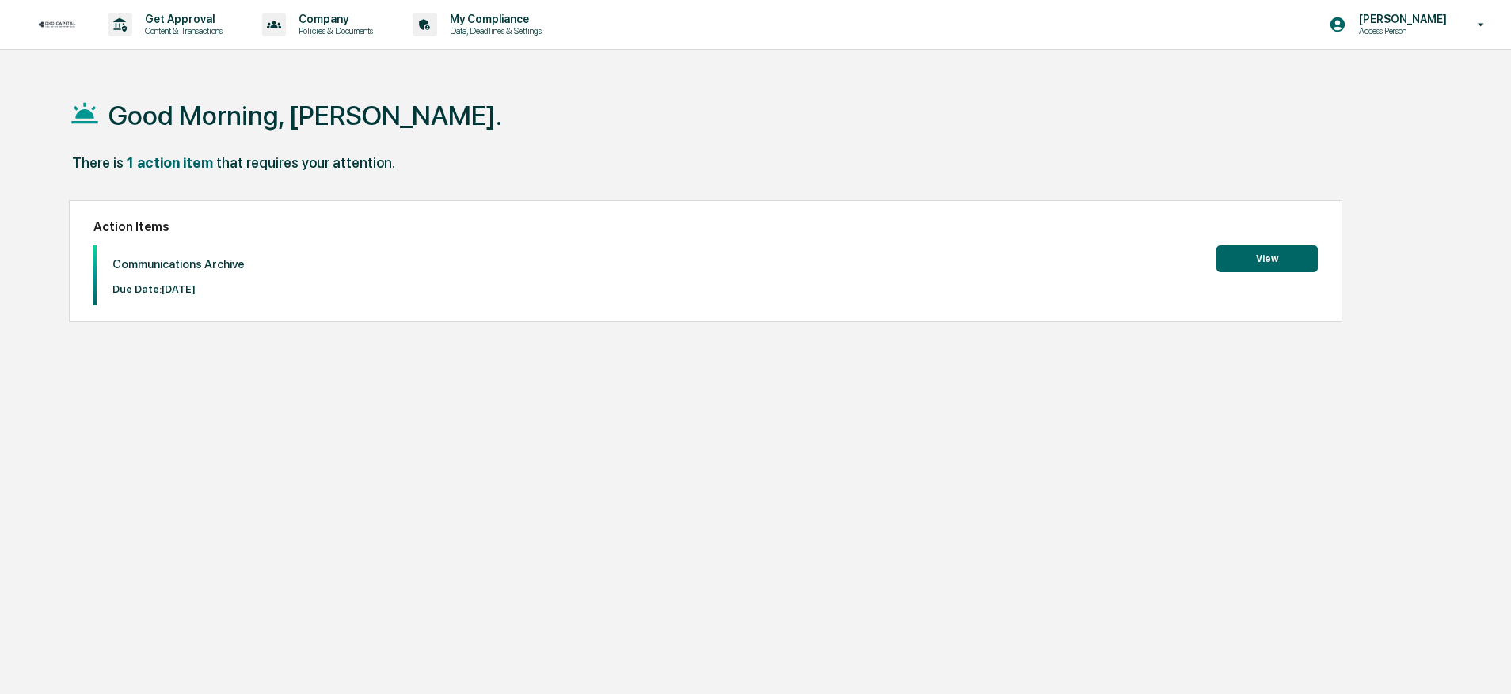  Describe the element at coordinates (333, 31) in the screenshot. I see `p: Policies & Documents` at that location.